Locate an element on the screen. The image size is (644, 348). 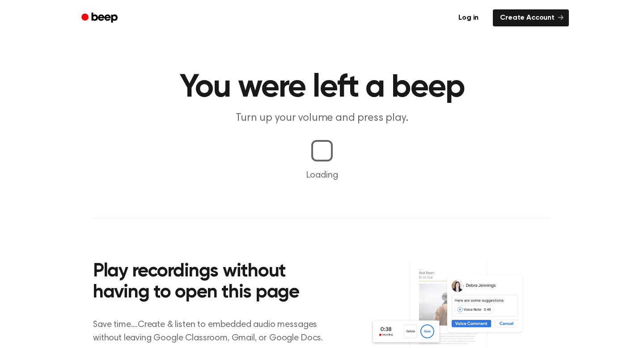
h1: You were left a beep is located at coordinates (322, 88).